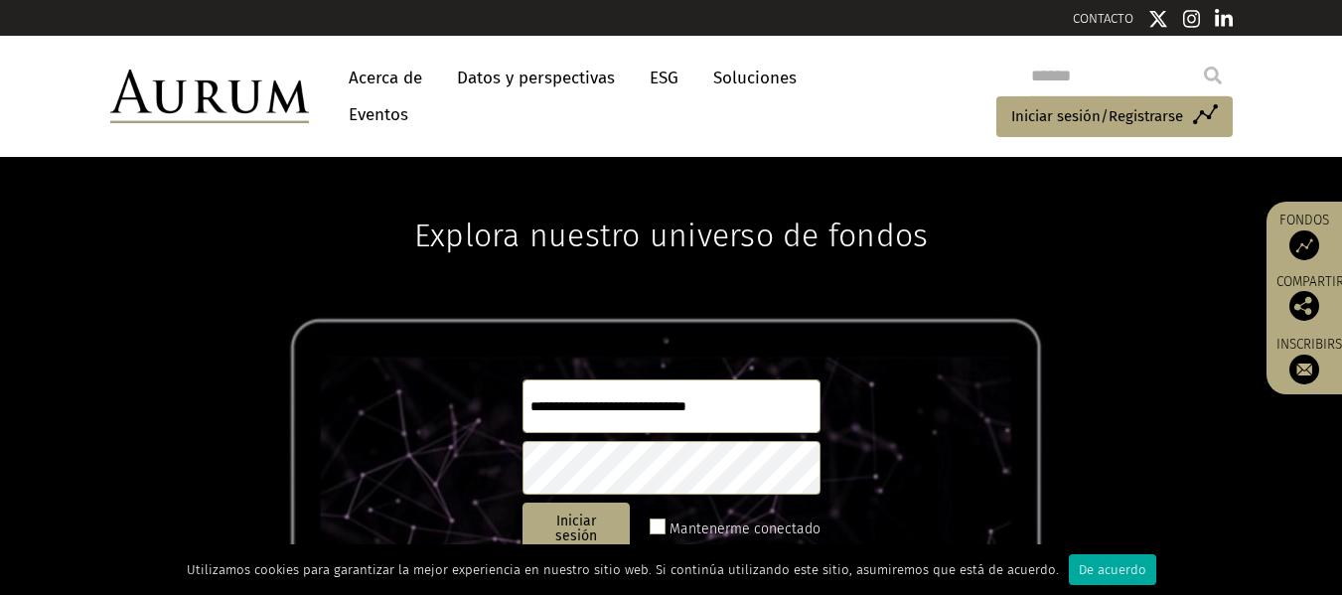  Describe the element at coordinates (755, 77) in the screenshot. I see `font: Soluciones` at that location.